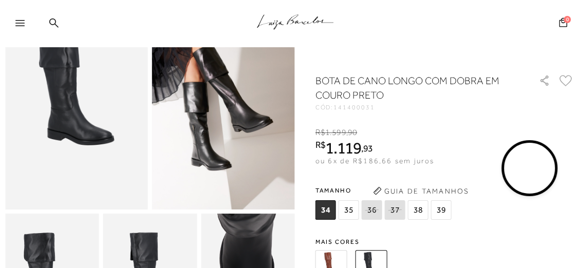 The width and height of the screenshot is (579, 268). What do you see at coordinates (418, 210) in the screenshot?
I see `span: 38` at bounding box center [418, 210].